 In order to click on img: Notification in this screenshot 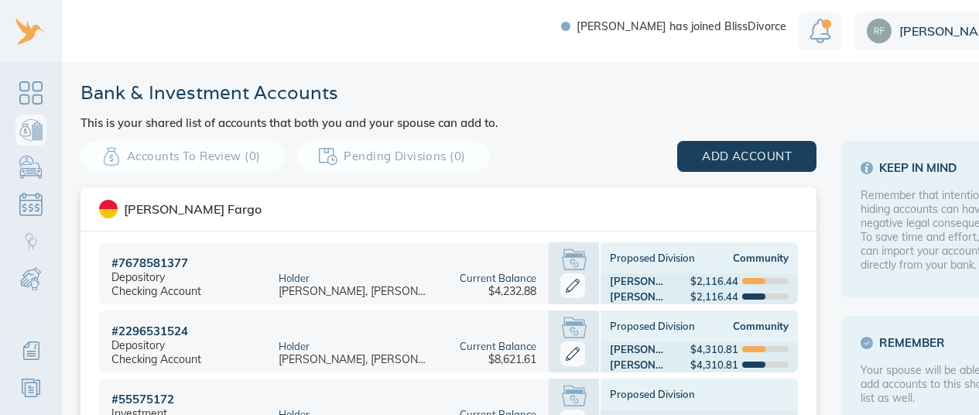, I will do `click(820, 31)`.